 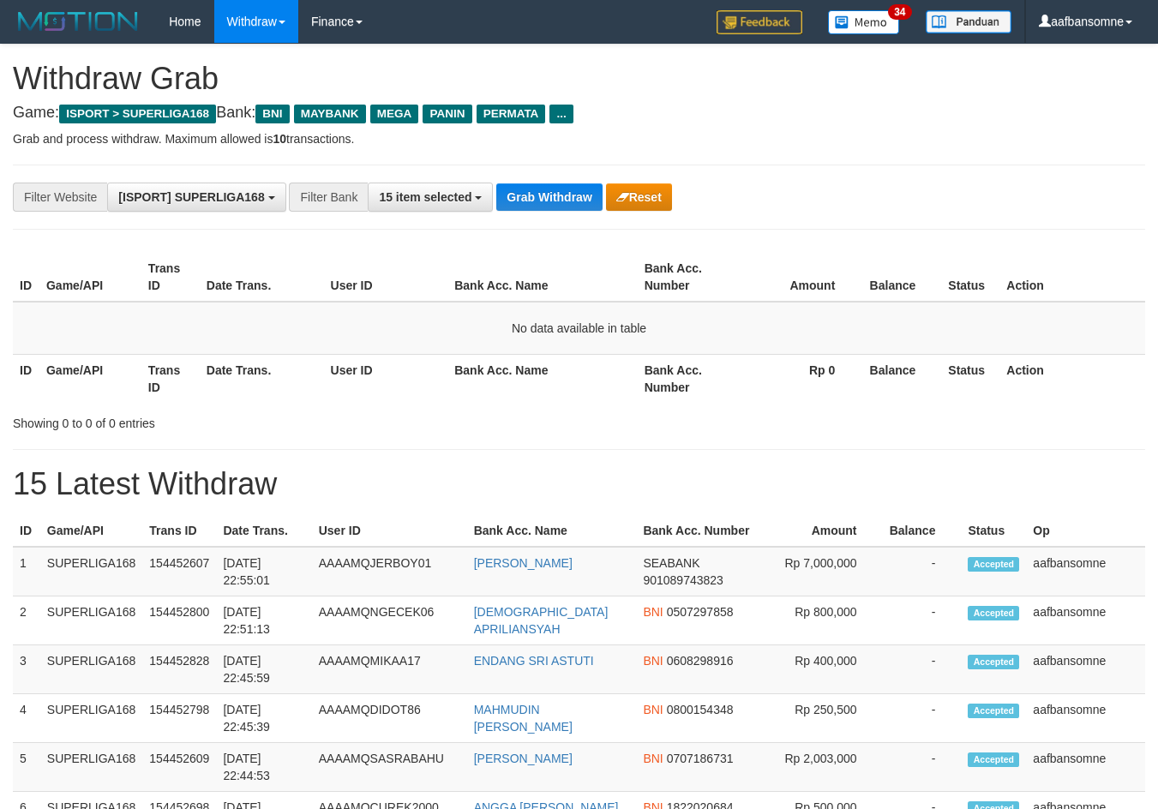 What do you see at coordinates (578, 484) in the screenshot?
I see `h1: 15 Latest Withdraw` at bounding box center [578, 484].